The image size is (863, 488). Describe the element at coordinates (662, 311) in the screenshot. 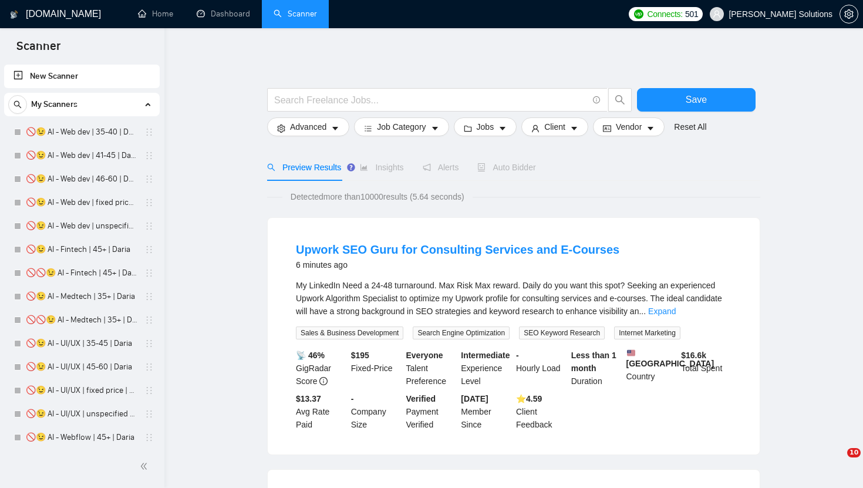

I see `a: Expand` at that location.